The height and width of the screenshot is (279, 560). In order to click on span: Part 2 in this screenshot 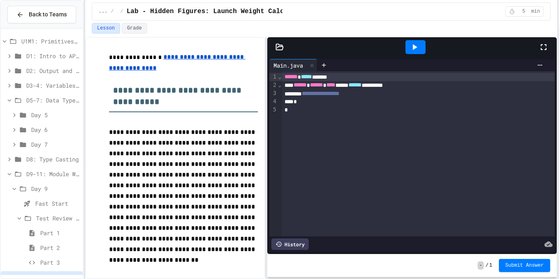, I will do `click(60, 247)`.